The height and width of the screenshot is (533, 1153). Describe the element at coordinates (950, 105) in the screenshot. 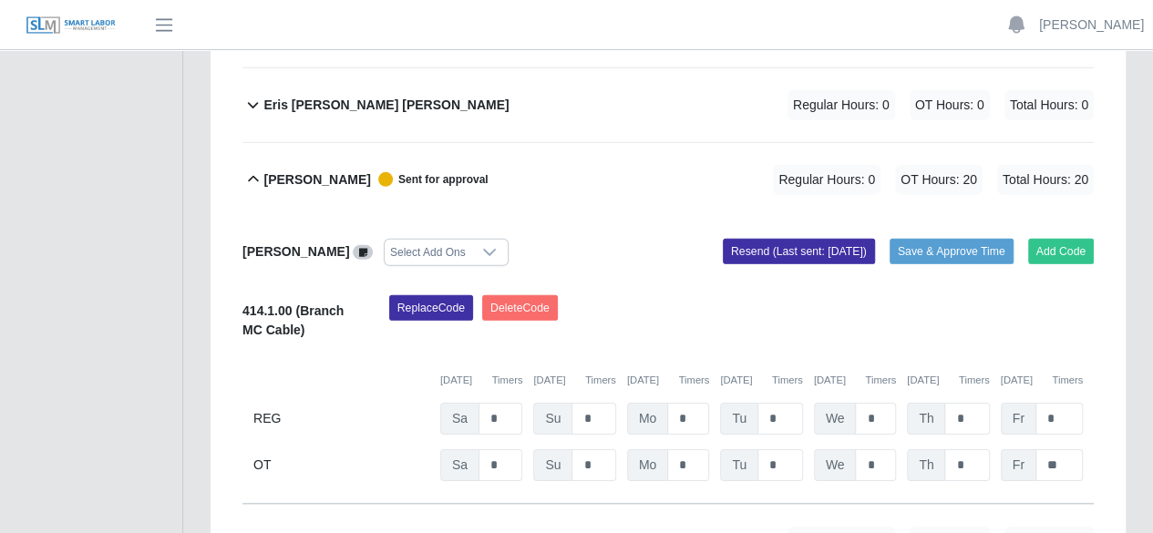

I see `span: OT Hours: 0` at that location.